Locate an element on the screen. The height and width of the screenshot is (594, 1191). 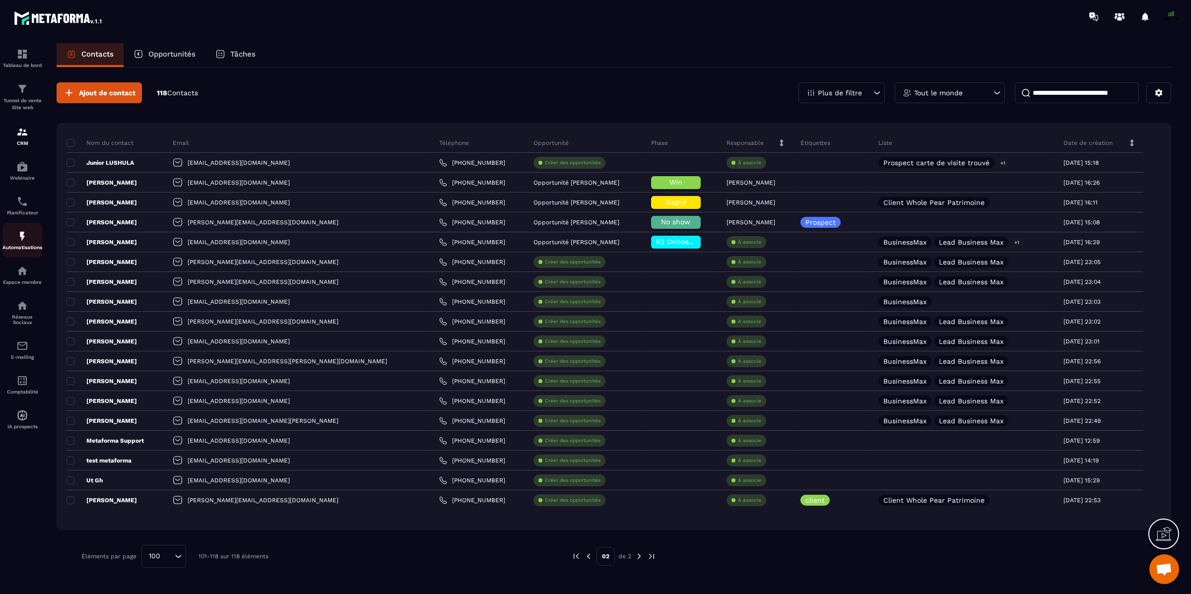
p: Éléments par page is located at coordinates (109, 556).